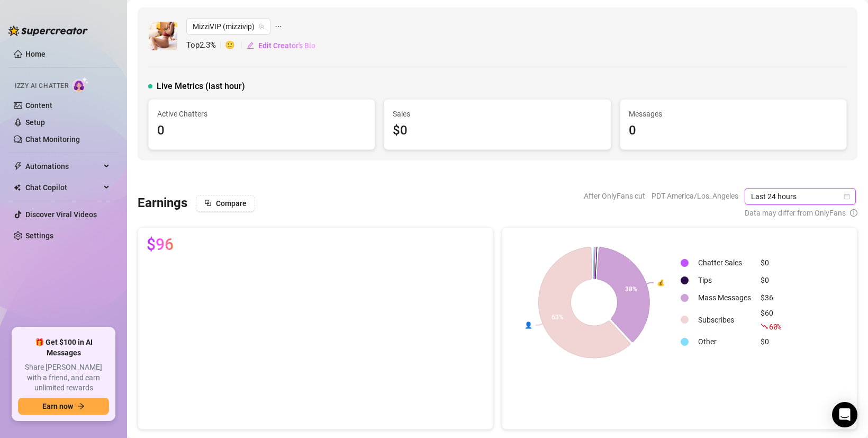 The width and height of the screenshot is (868, 438). I want to click on td: Mass Messages, so click(724, 297).